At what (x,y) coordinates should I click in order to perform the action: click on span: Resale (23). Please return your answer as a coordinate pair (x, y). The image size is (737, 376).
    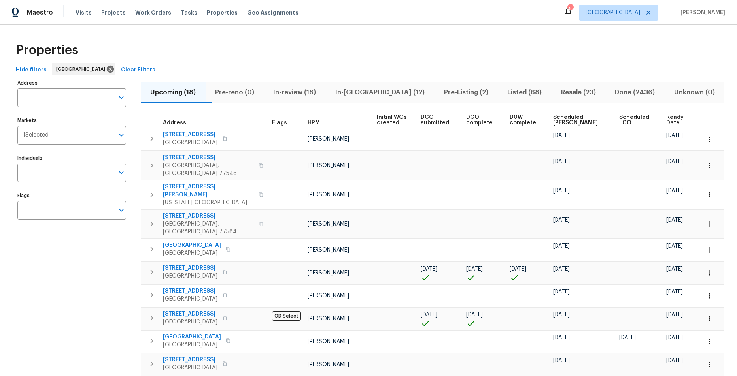
    Looking at the image, I should click on (578, 93).